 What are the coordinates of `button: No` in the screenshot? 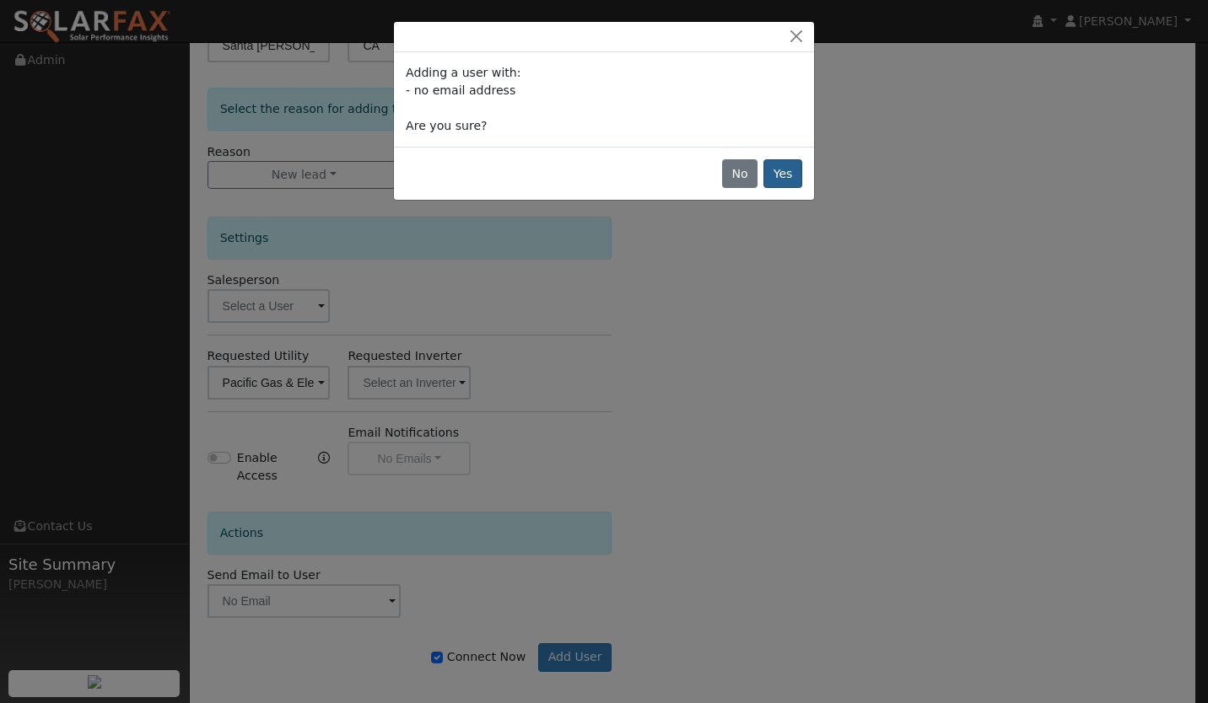 It's located at (740, 174).